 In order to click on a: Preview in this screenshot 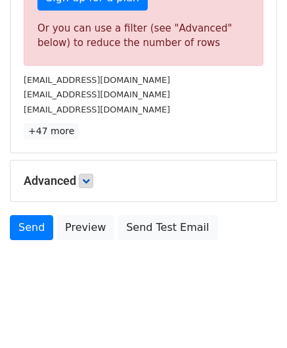, I will do `click(85, 227)`.